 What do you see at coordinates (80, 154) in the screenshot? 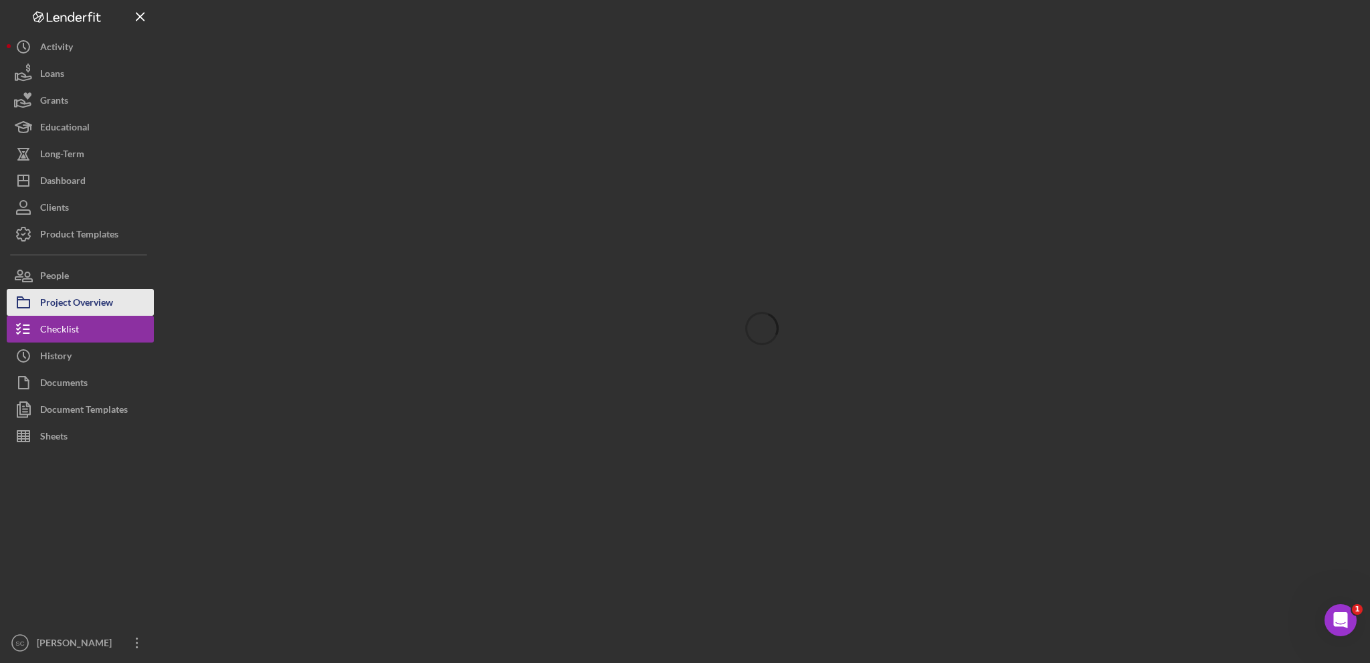
I see `button: Long-Term` at bounding box center [80, 154].